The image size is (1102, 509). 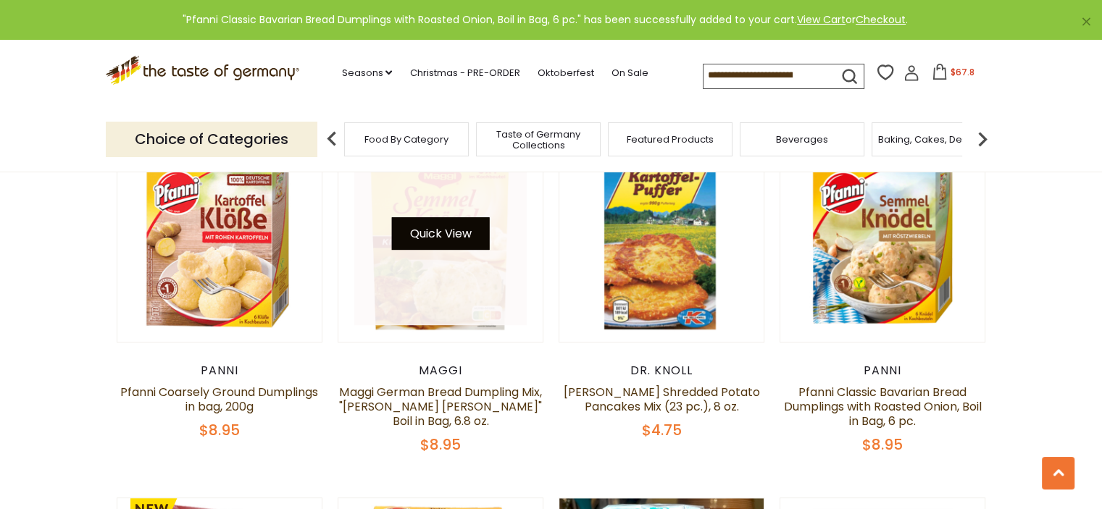 What do you see at coordinates (441, 371) in the screenshot?
I see `div: Maggi` at bounding box center [441, 371].